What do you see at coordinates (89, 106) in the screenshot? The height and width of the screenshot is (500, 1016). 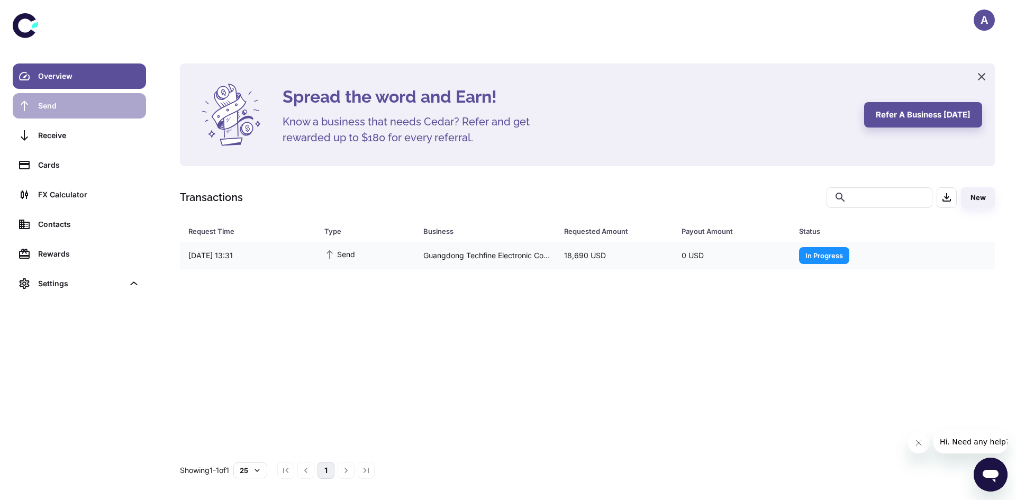 I see `div: Send` at bounding box center [89, 106].